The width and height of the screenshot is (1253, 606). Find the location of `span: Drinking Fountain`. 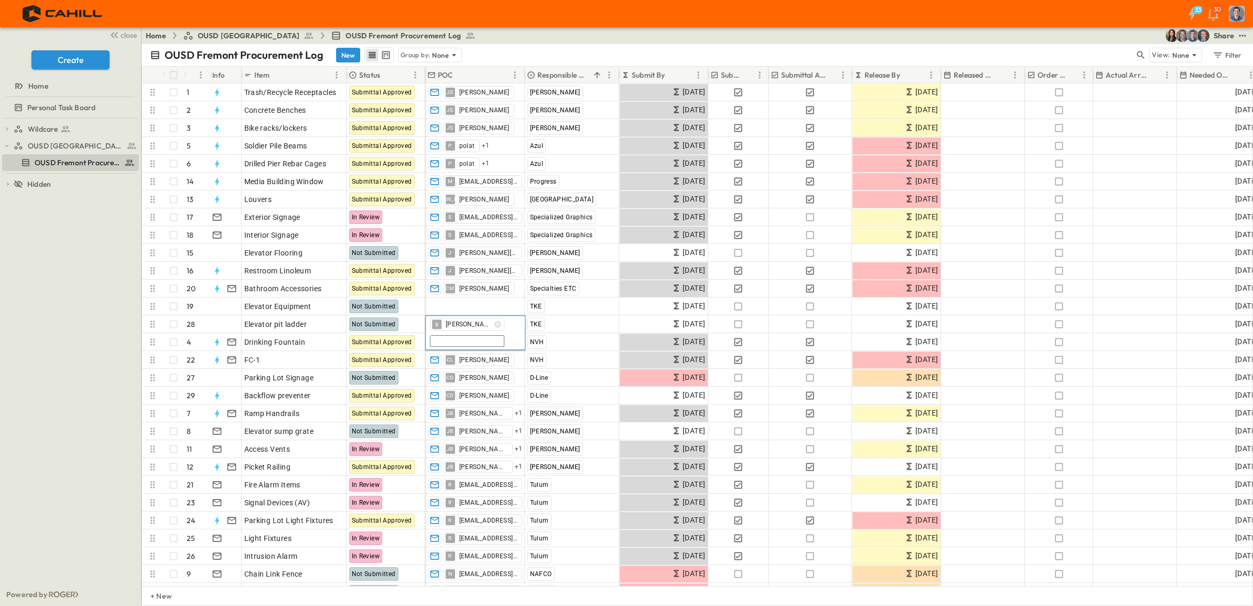

span: Drinking Fountain is located at coordinates (275, 342).